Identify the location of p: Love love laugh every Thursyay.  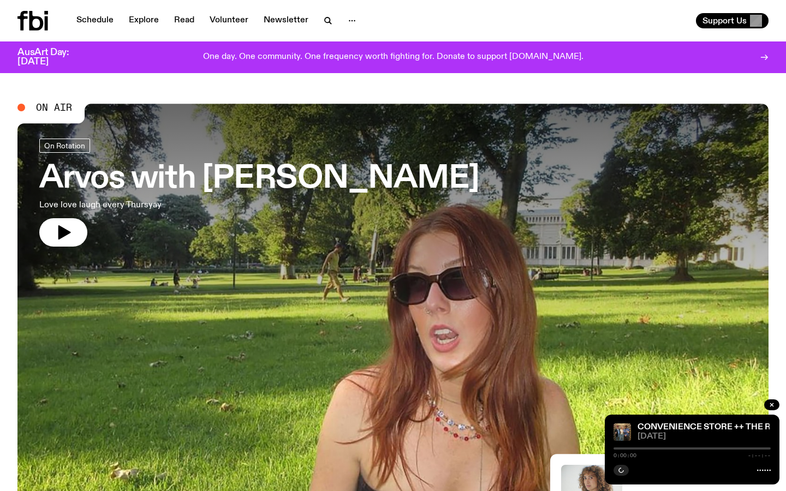
(179, 205).